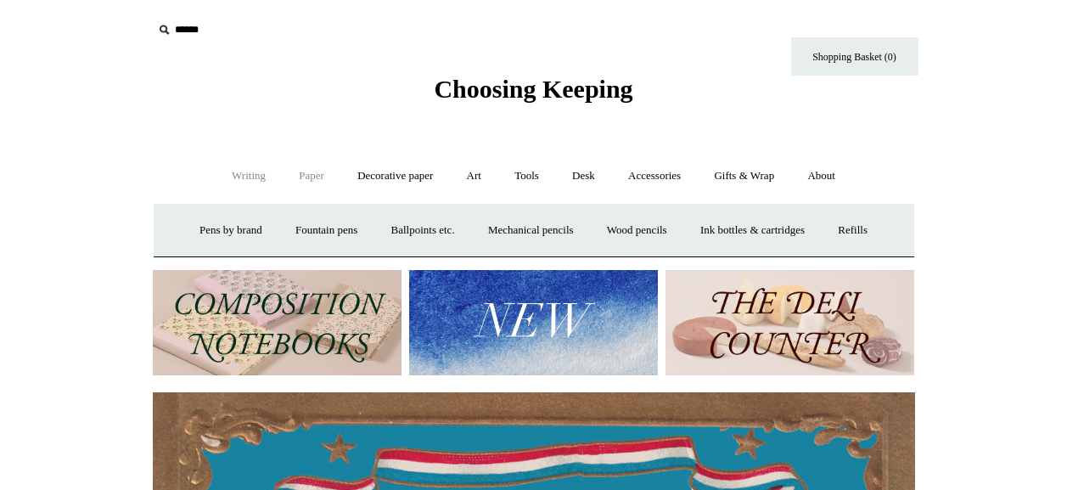  I want to click on a: Writing, so click(249, 176).